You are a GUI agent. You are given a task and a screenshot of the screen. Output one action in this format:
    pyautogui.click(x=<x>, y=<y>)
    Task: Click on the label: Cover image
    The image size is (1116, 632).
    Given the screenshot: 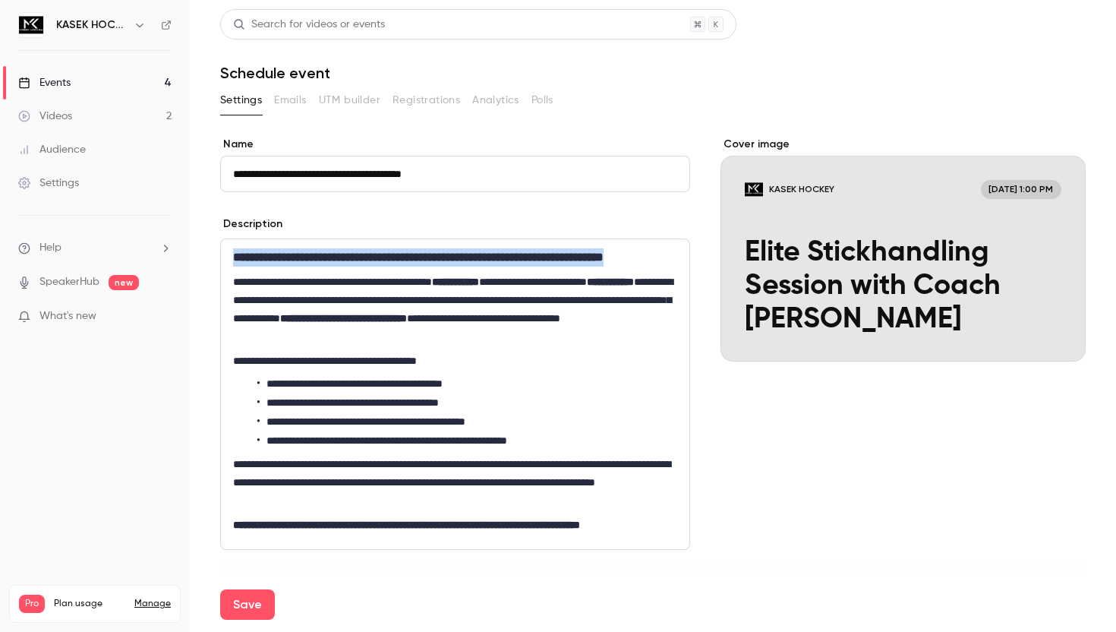 What is the action you would take?
    pyautogui.click(x=903, y=144)
    